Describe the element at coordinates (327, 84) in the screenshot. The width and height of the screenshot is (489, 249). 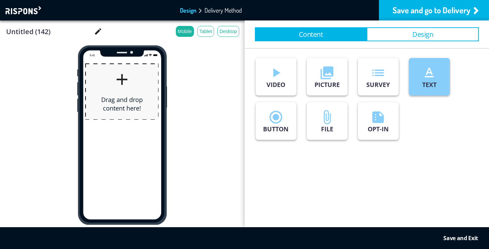
I see `p: PICTURE` at that location.